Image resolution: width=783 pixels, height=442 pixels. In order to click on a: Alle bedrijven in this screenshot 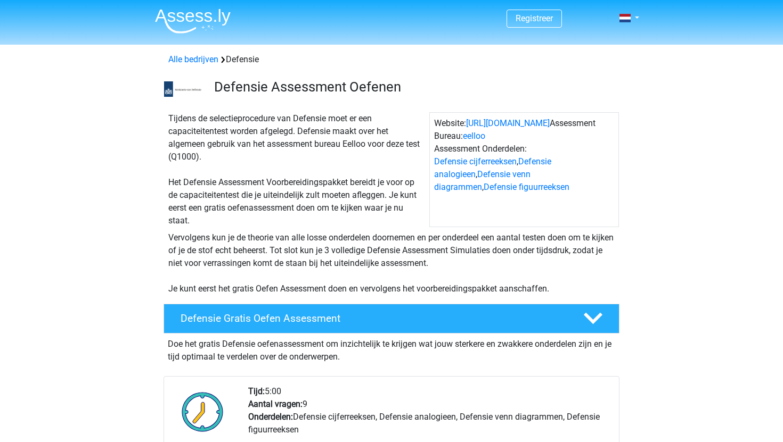, I will do `click(193, 59)`.